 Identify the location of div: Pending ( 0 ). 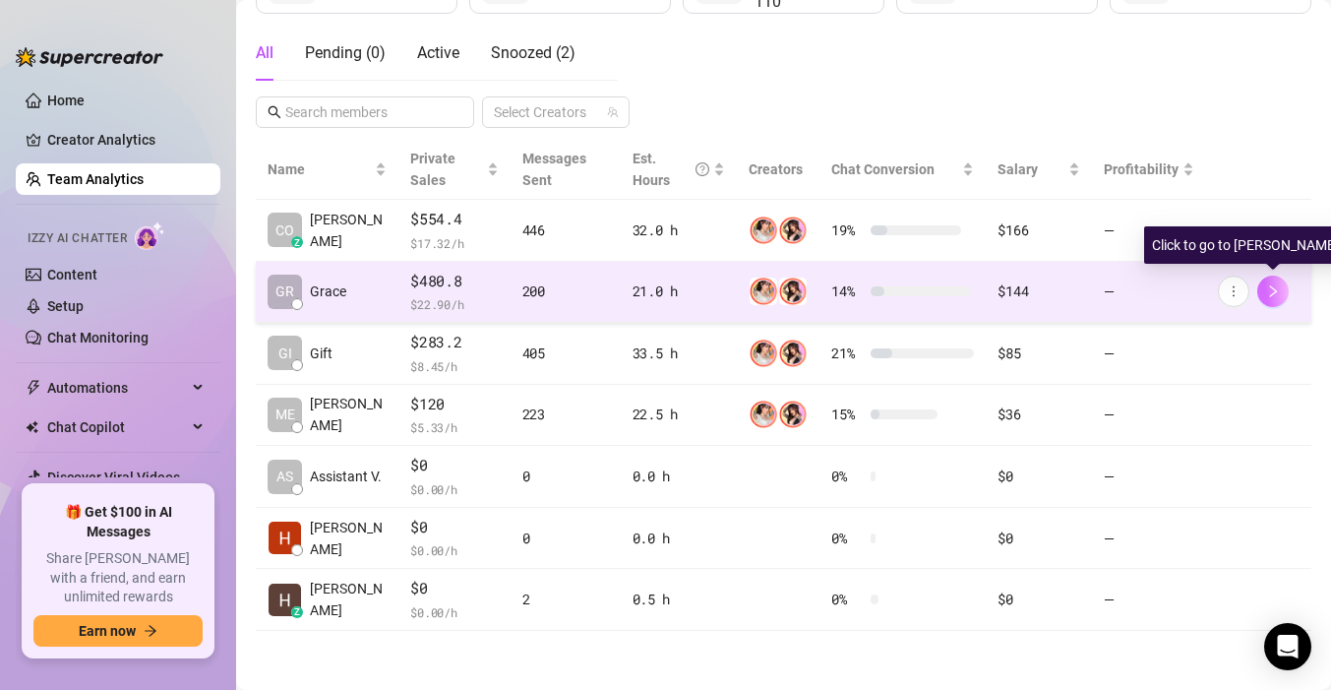
(345, 53).